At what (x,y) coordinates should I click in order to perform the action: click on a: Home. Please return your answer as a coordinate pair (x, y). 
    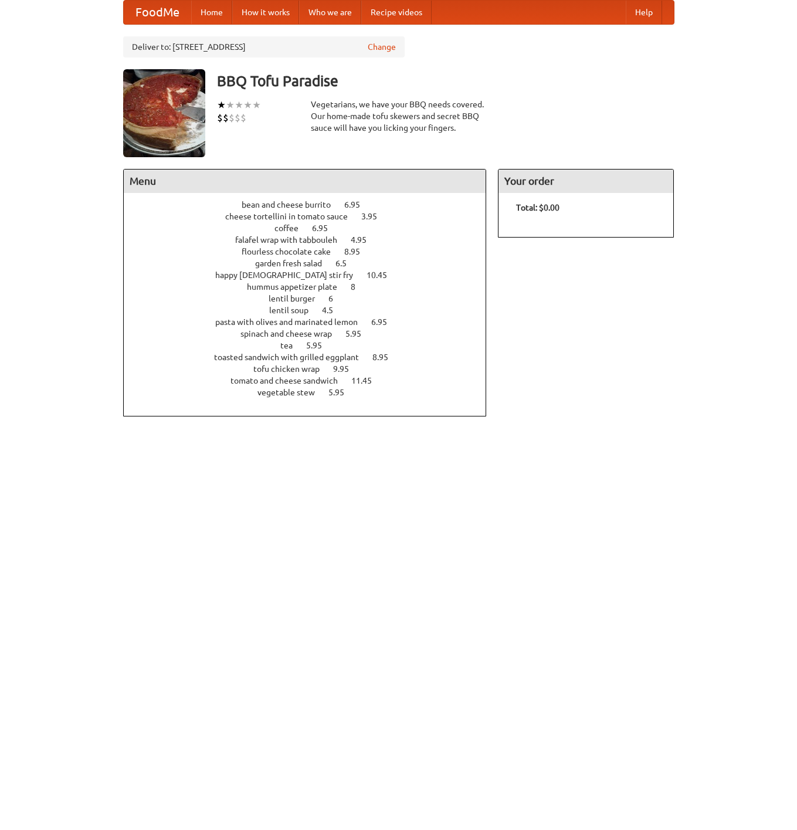
    Looking at the image, I should click on (212, 12).